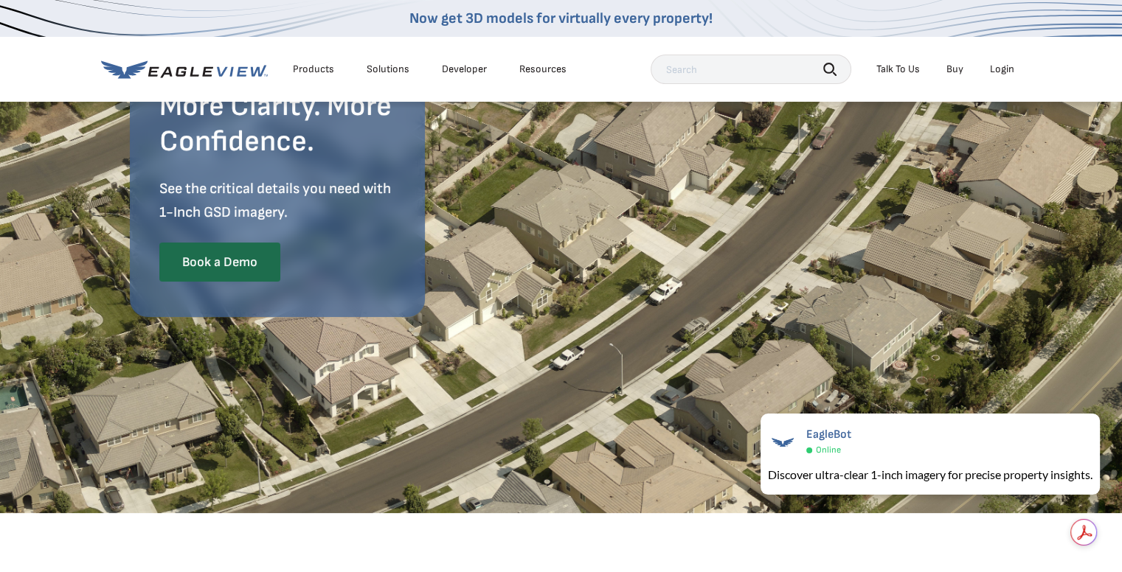 The height and width of the screenshot is (572, 1122). I want to click on a: Now get 3D models for virtually every property!, so click(561, 18).